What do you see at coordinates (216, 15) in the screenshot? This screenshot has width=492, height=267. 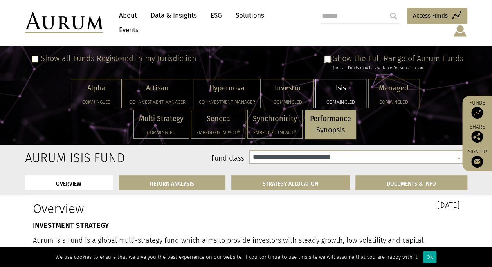 I see `a: ESG` at bounding box center [216, 15].